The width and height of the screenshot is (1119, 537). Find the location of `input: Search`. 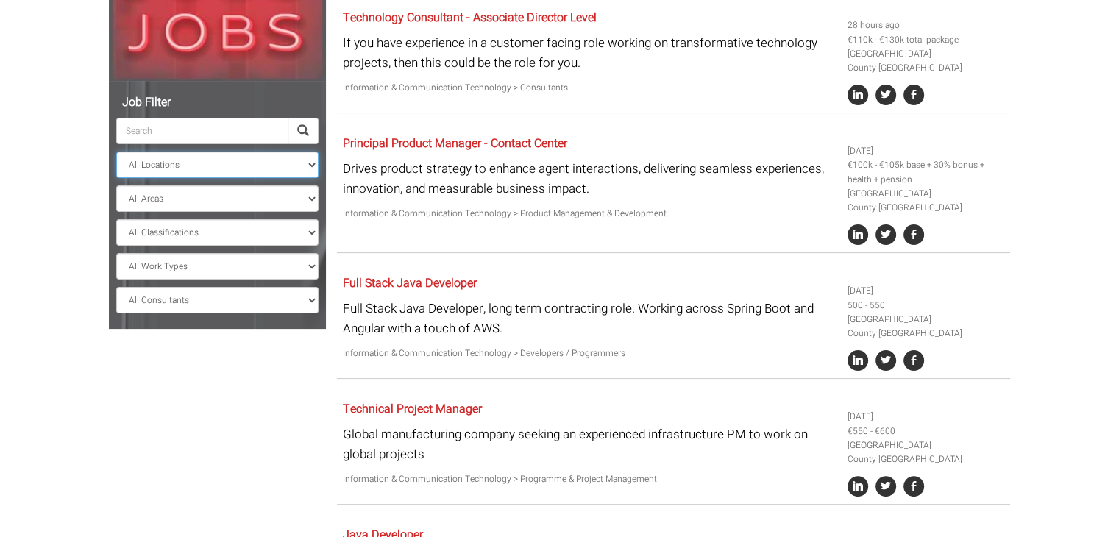

input: Search is located at coordinates (202, 131).